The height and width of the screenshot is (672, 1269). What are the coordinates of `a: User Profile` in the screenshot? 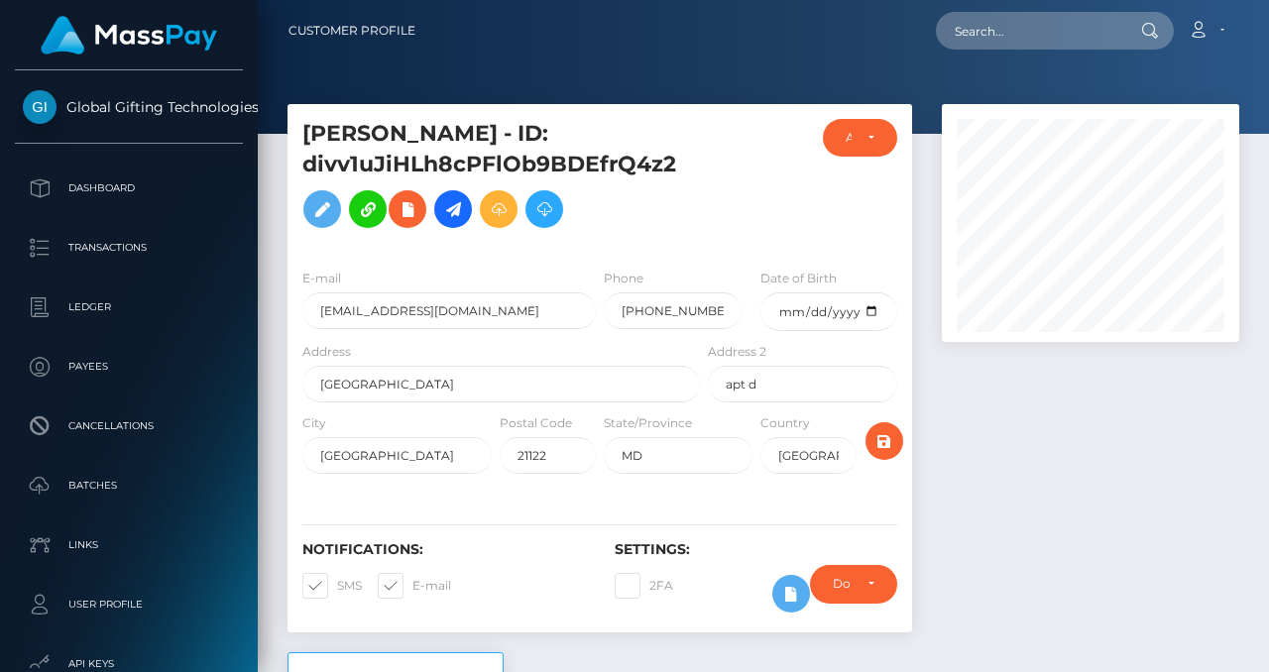 It's located at (129, 605).